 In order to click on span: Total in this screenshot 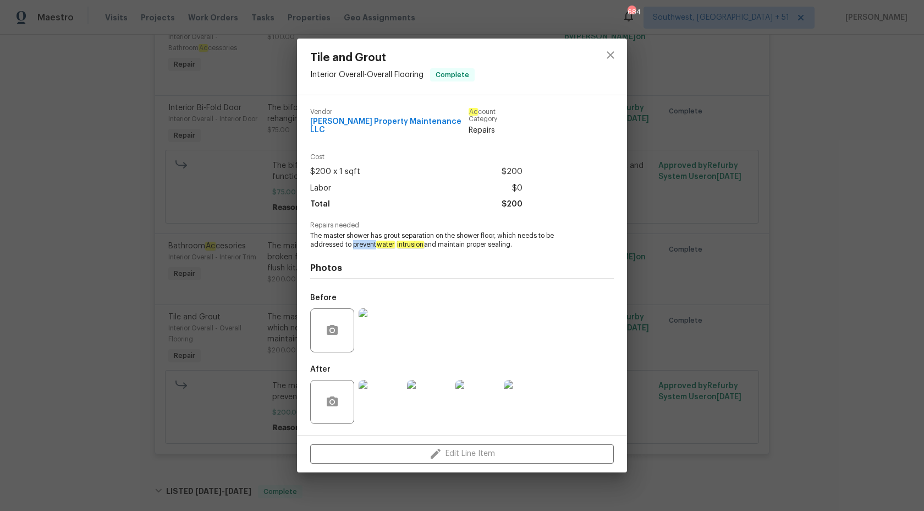, I will do `click(320, 204)`.